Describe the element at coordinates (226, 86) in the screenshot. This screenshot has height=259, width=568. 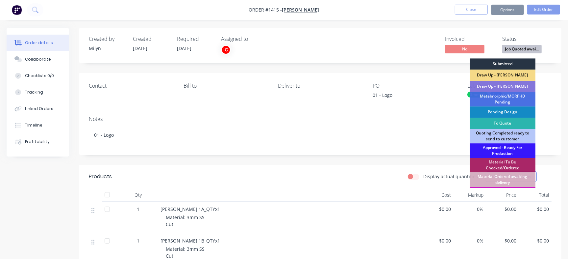
I see `div: Bill to` at that location.